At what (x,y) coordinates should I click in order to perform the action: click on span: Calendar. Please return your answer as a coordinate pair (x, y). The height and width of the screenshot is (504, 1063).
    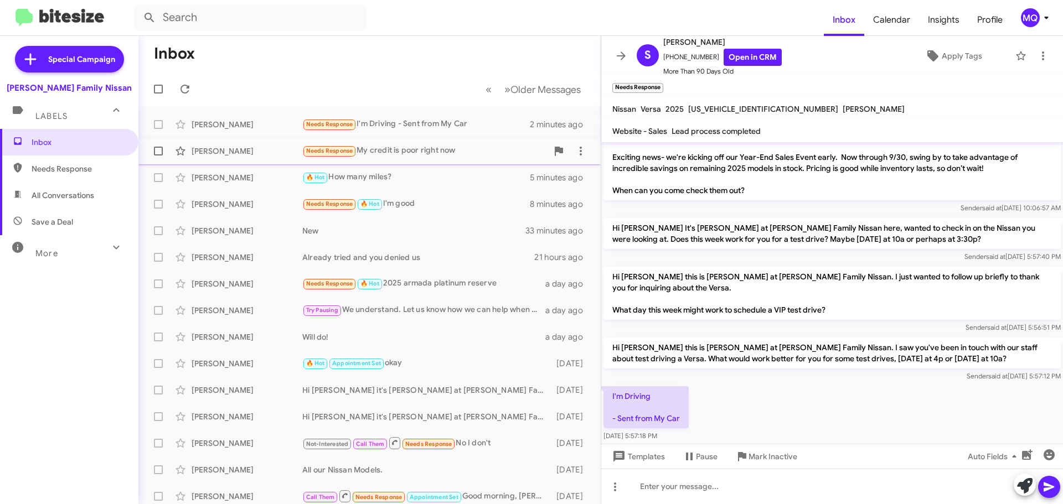
    Looking at the image, I should click on (891, 20).